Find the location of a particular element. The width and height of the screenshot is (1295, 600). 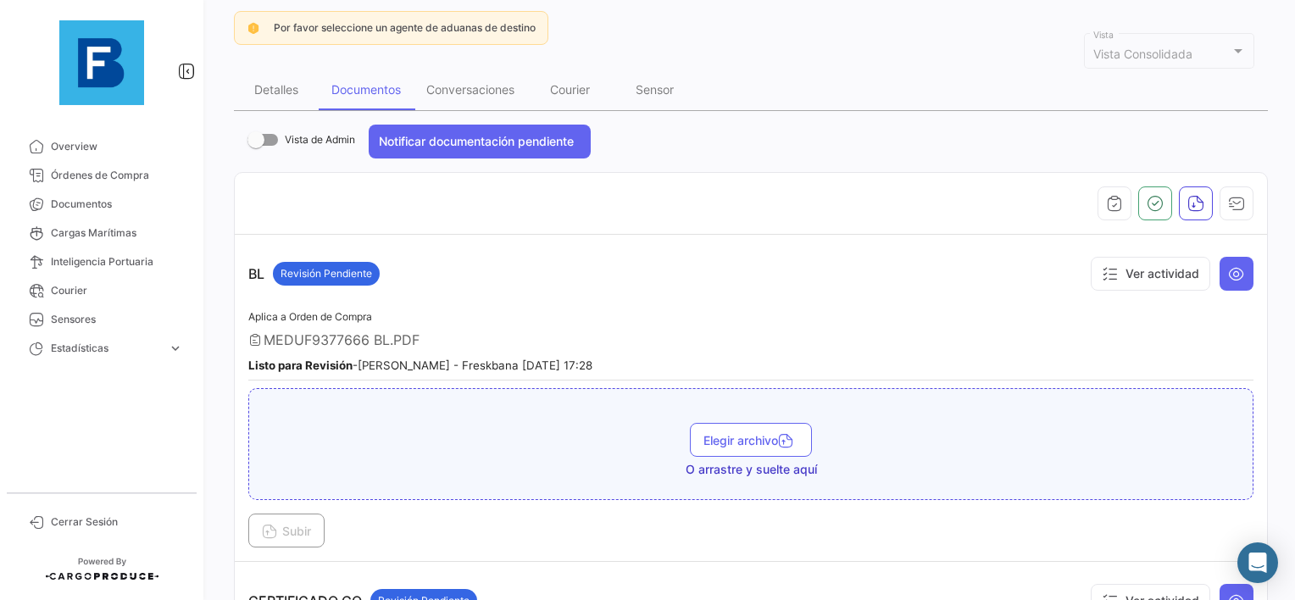

span: Cerrar Sesión is located at coordinates (117, 522).